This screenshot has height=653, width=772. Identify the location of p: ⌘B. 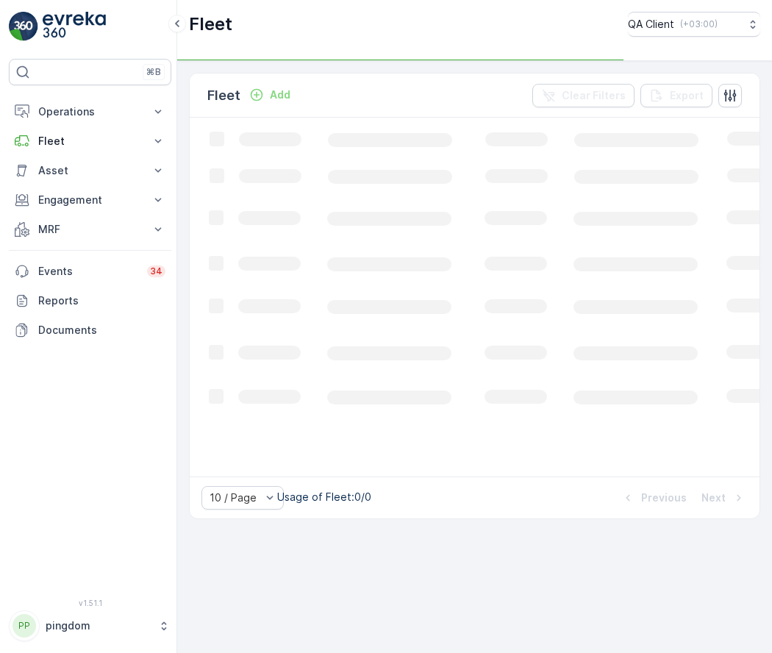
(154, 72).